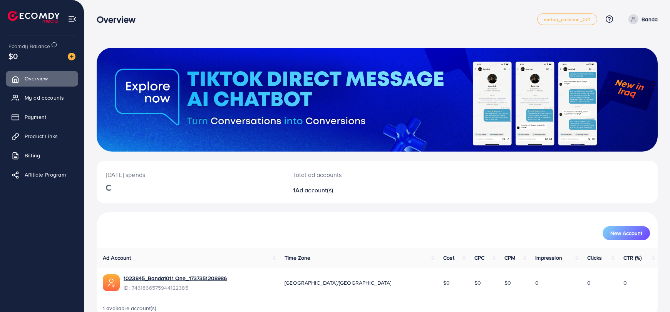  Describe the element at coordinates (72, 19) in the screenshot. I see `img: menu` at that location.